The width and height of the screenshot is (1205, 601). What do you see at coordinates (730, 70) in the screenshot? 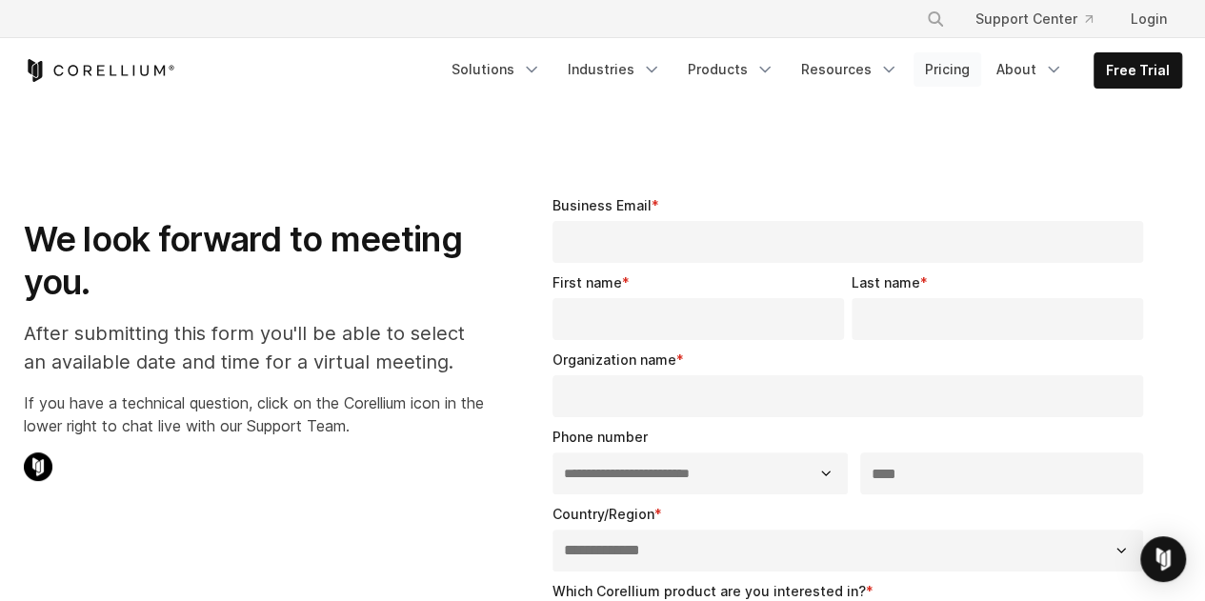
I see `a: Products` at bounding box center [730, 70].